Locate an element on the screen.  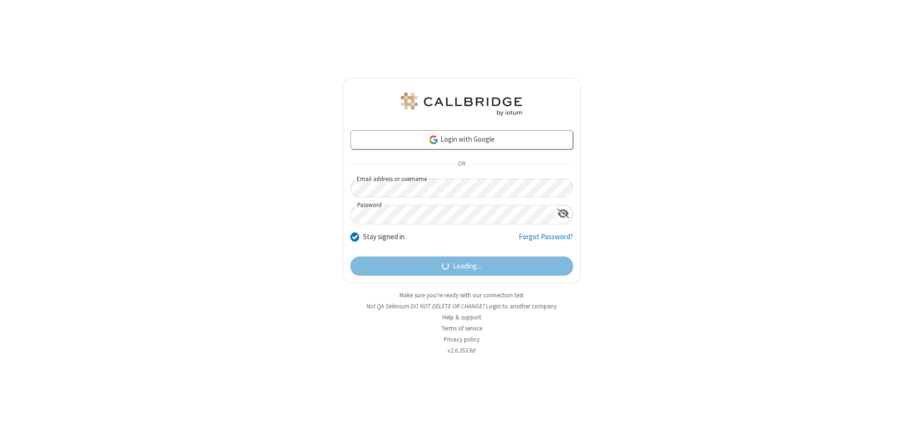
a: Make sure you're ready with our connection test is located at coordinates (461, 295).